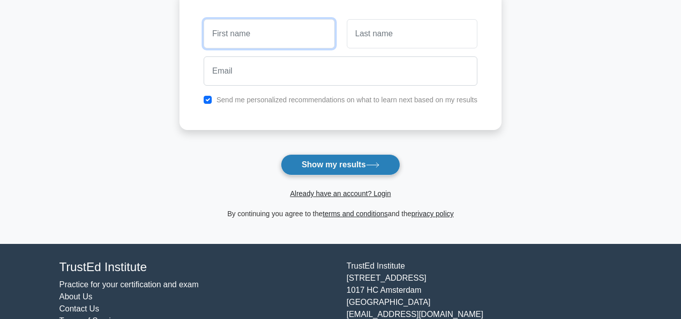 The image size is (681, 319). I want to click on a: About Us, so click(76, 296).